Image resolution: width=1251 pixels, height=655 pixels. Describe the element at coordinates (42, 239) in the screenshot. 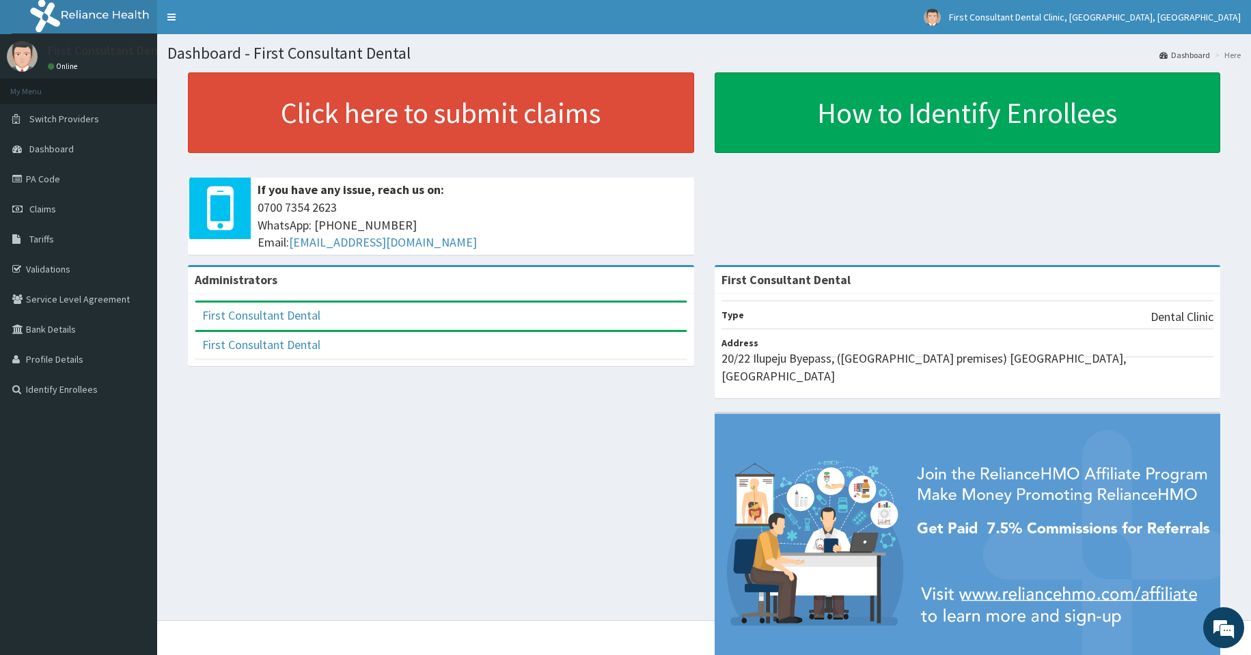

I see `span: Tariffs` at that location.